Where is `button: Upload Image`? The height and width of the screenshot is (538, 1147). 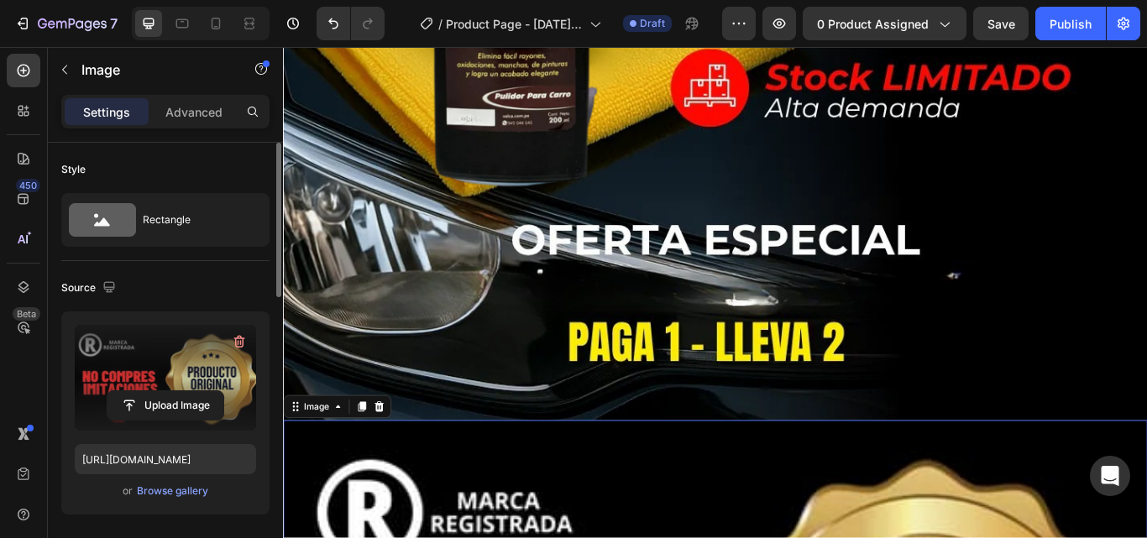
button: Upload Image is located at coordinates (165, 406).